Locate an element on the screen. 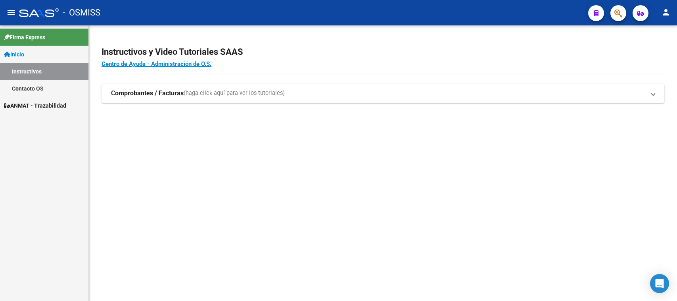 The image size is (677, 301). span: Inicio is located at coordinates (14, 54).